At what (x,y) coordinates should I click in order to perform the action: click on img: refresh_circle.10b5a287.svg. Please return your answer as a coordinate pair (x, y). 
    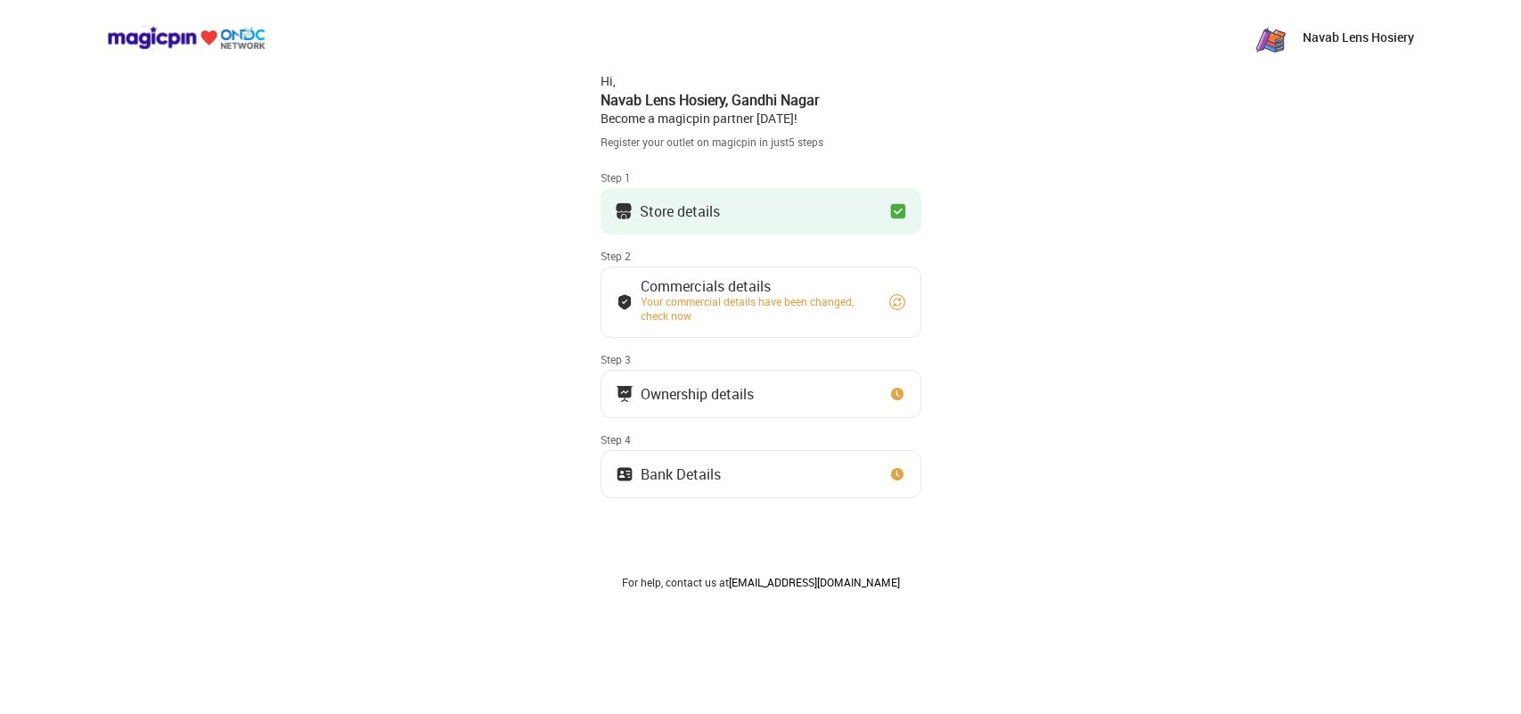
    Looking at the image, I should click on (897, 302).